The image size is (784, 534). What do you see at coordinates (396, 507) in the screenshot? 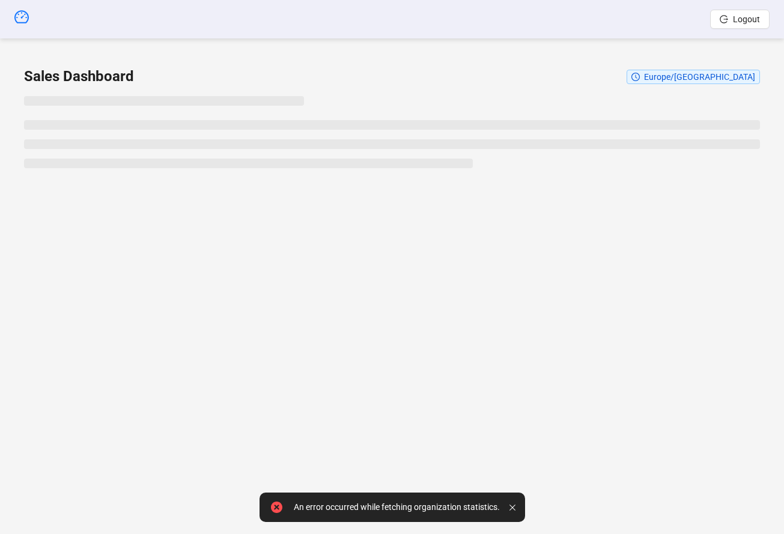
I see `div: An error occurred while fetching organization statistics.` at bounding box center [396, 507].